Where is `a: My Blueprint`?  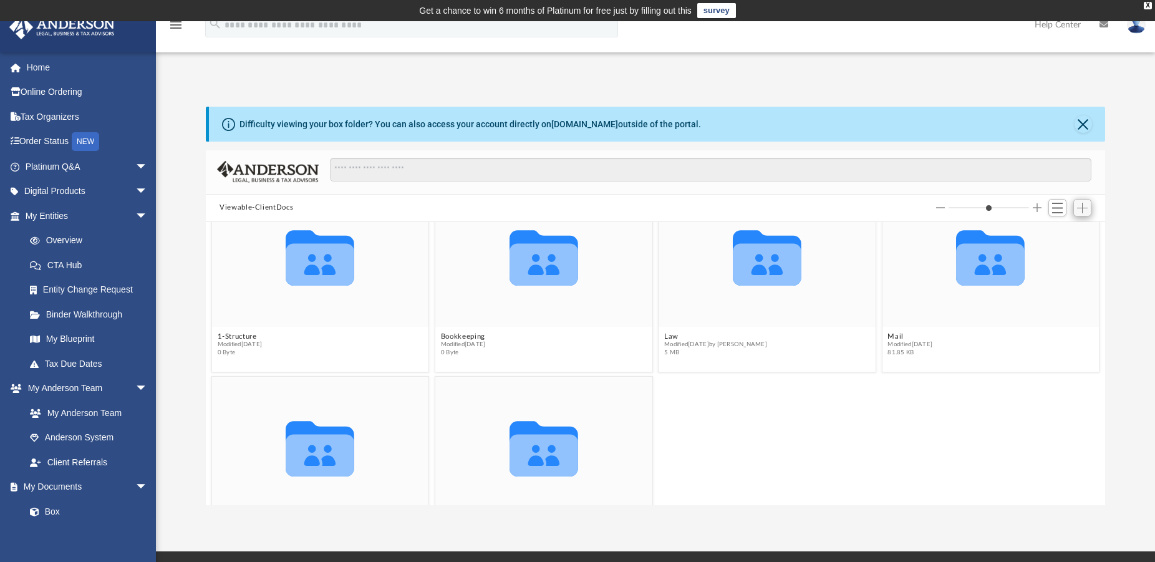
a: My Blueprint is located at coordinates (89, 339).